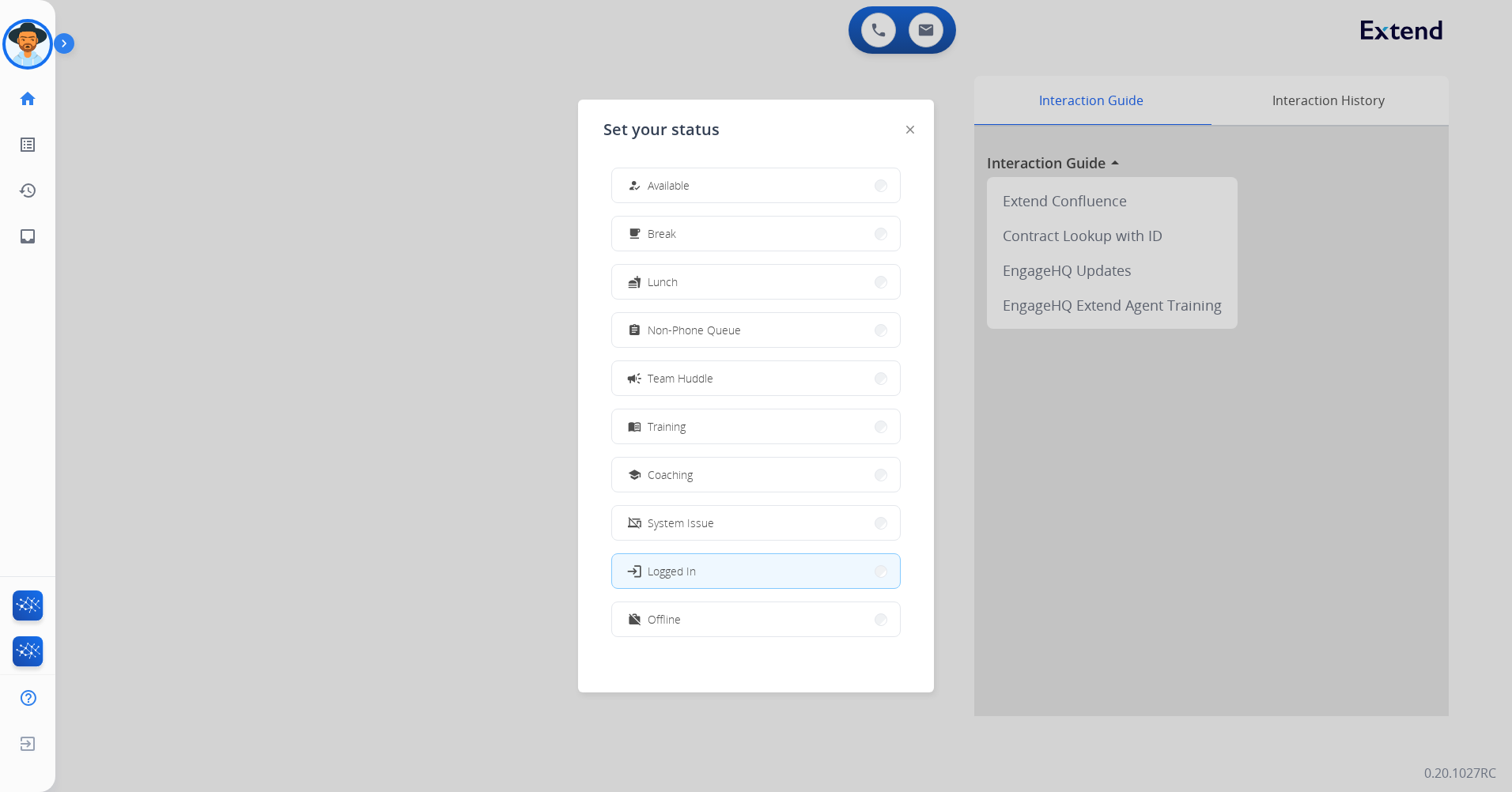  What do you see at coordinates (634, 233) in the screenshot?
I see `mat-icon: free_breakfast` at bounding box center [634, 233].